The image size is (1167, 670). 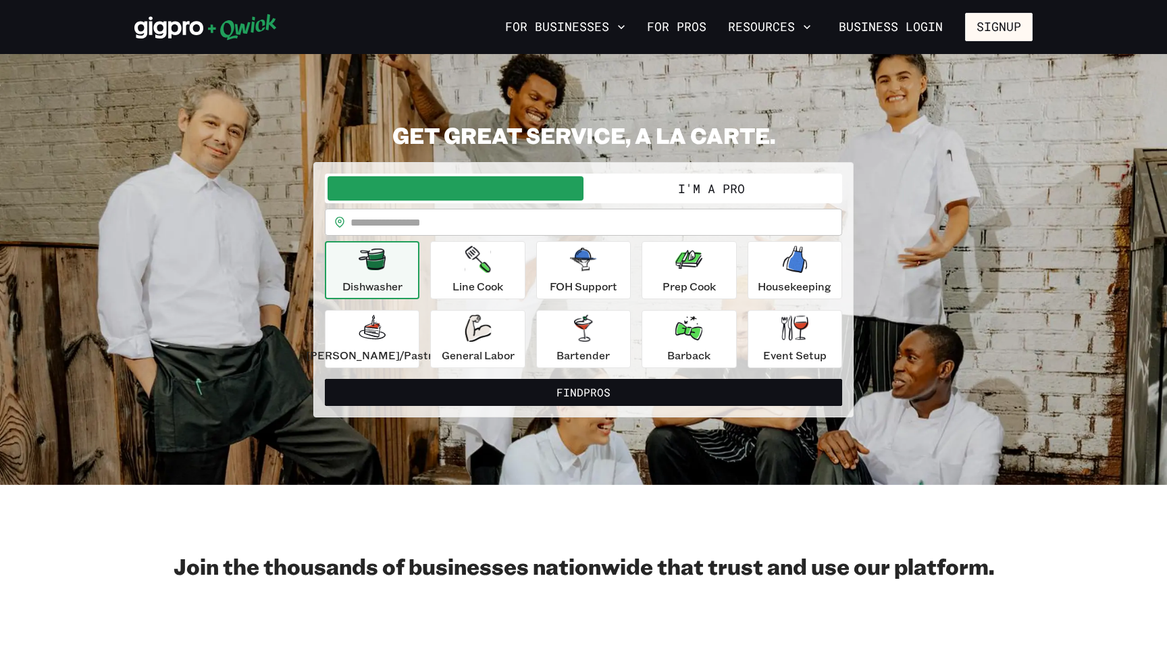 I want to click on button: For Businesses, so click(x=565, y=27).